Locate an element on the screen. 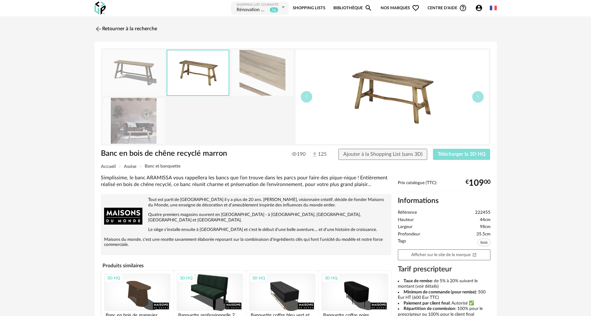 This screenshot has width=591, height=316. div: € 00 is located at coordinates (478, 183).